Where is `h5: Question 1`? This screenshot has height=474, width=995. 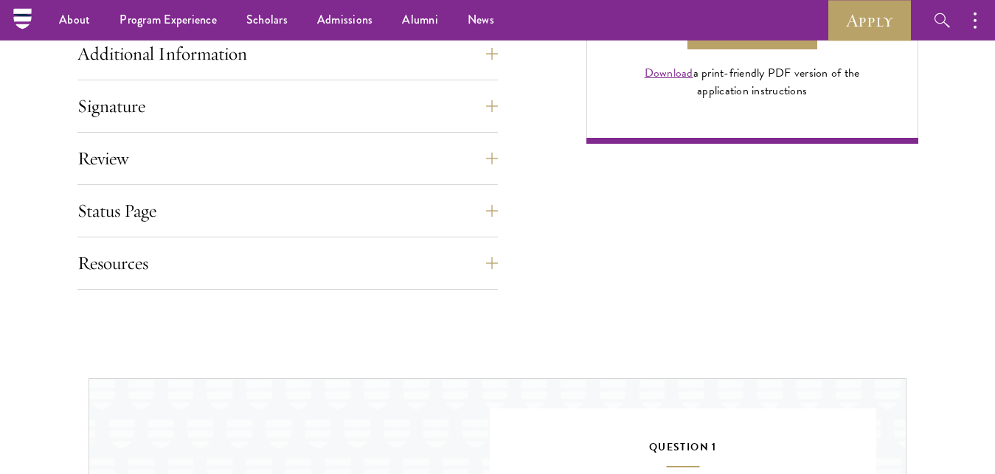 h5: Question 1 is located at coordinates (683, 453).